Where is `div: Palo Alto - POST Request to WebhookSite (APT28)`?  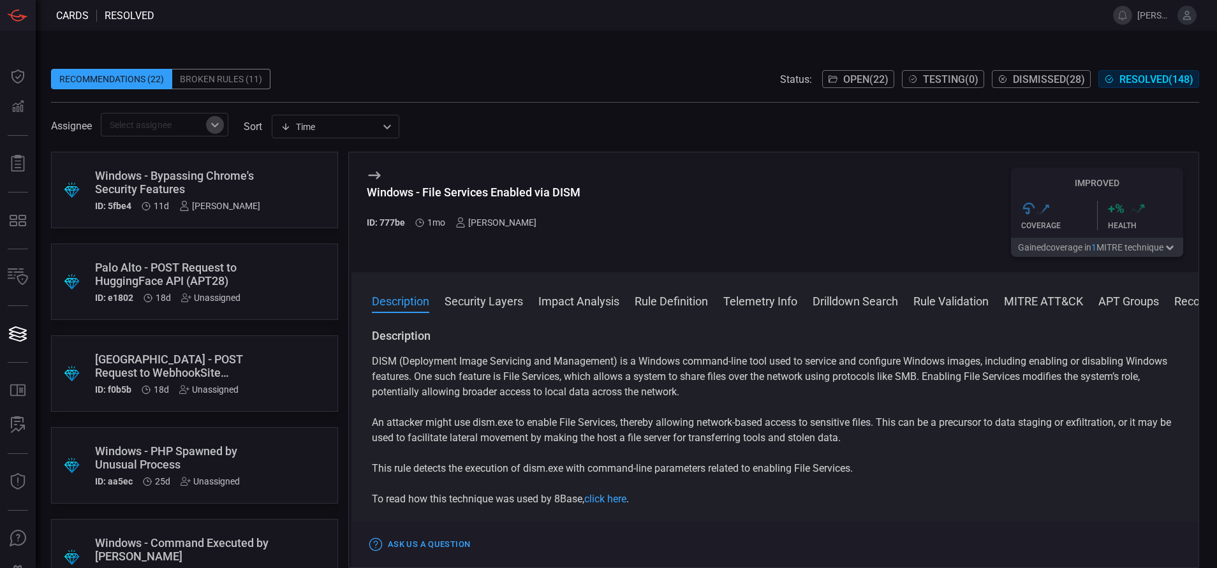 div: Palo Alto - POST Request to WebhookSite (APT28) is located at coordinates (170, 366).